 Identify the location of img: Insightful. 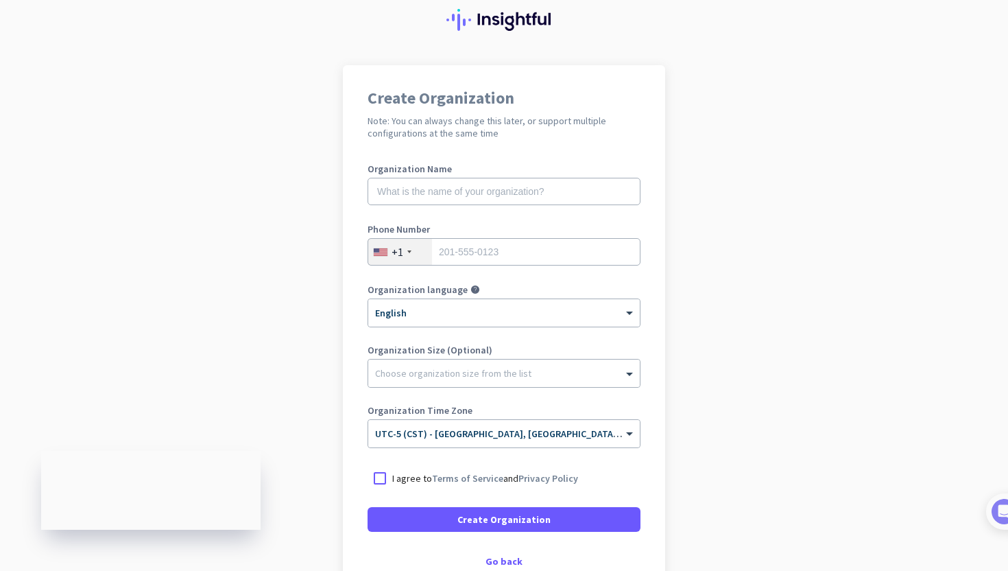
(504, 20).